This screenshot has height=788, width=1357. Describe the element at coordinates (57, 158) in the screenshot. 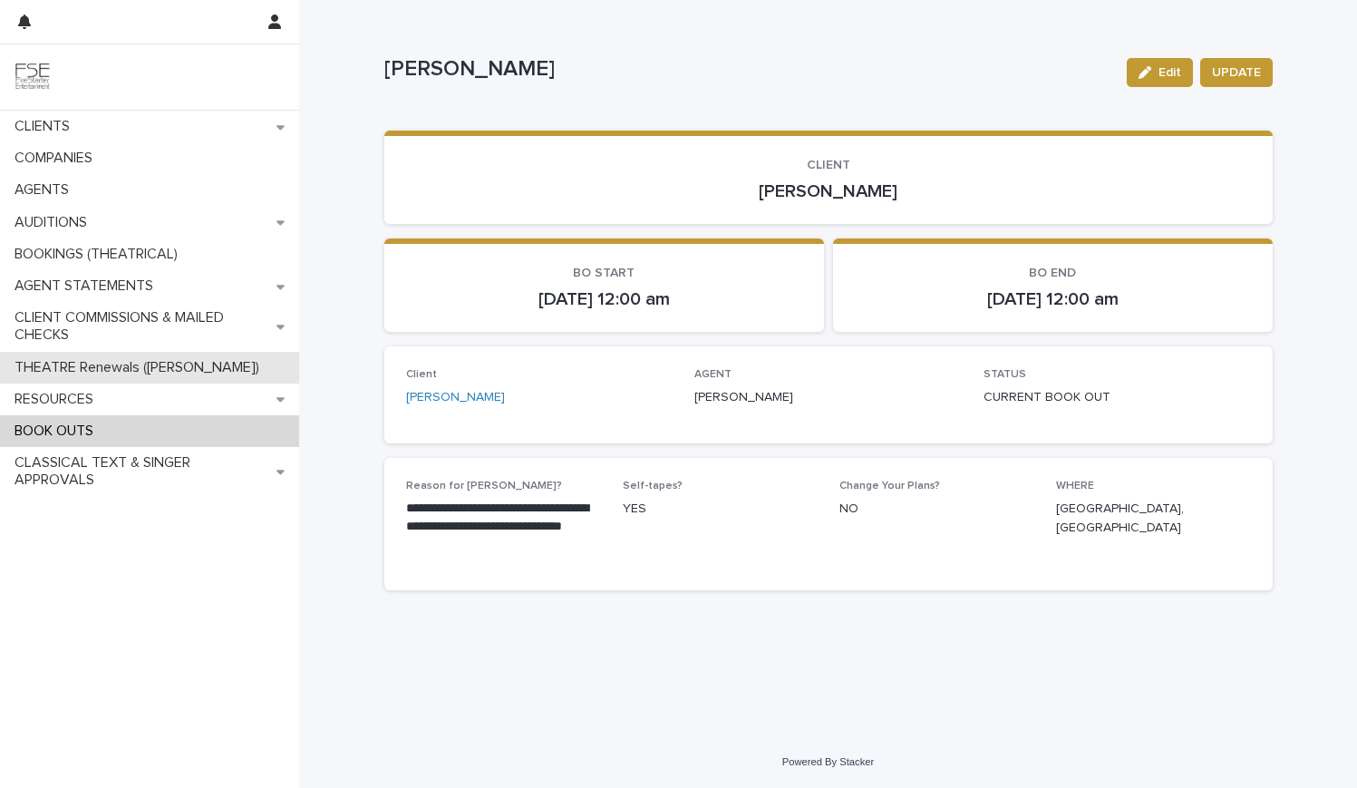

I see `p: COMPANIES` at that location.